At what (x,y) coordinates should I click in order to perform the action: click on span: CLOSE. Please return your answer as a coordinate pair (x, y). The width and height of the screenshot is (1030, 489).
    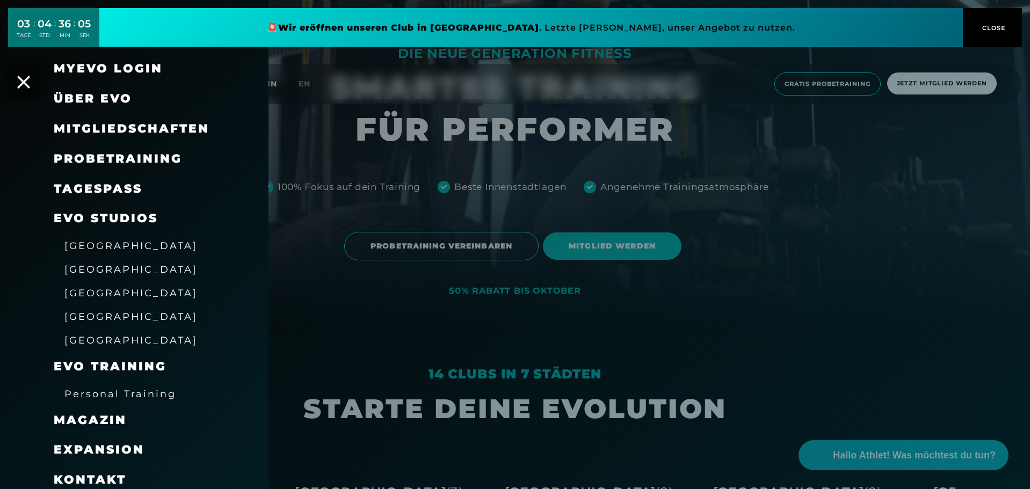
    Looking at the image, I should click on (992, 28).